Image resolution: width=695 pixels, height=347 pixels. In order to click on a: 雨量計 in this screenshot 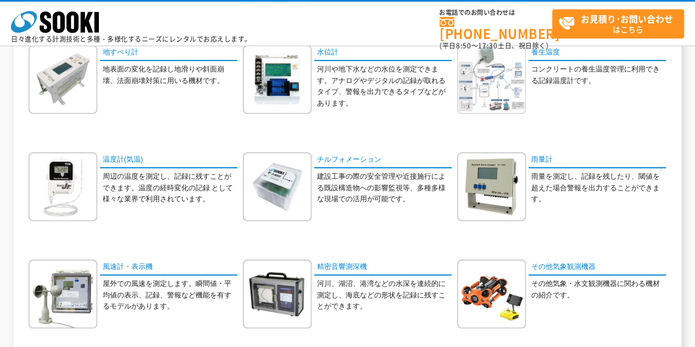, I will do `click(598, 160)`.